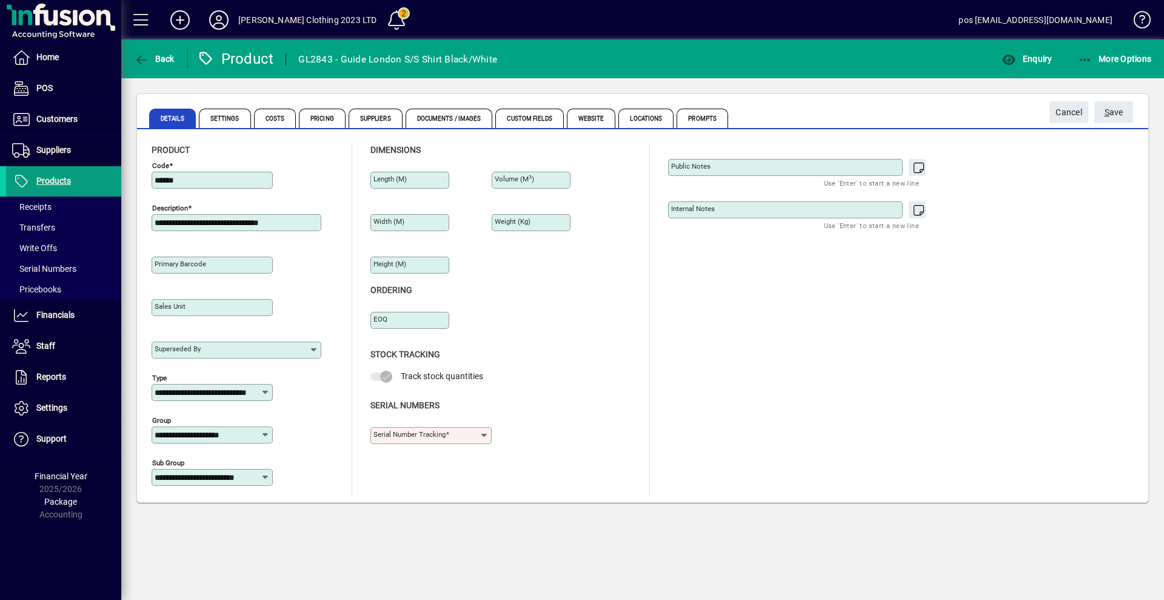 This screenshot has width=1164, height=600. Describe the element at coordinates (64, 439) in the screenshot. I see `a: Support` at that location.